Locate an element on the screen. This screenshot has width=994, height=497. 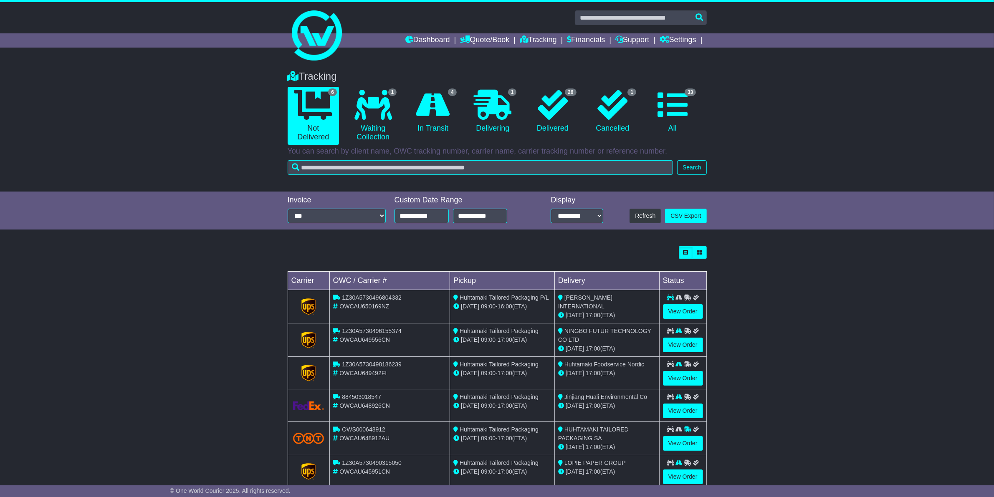
span: OWCAU650169NZ is located at coordinates (364, 306).